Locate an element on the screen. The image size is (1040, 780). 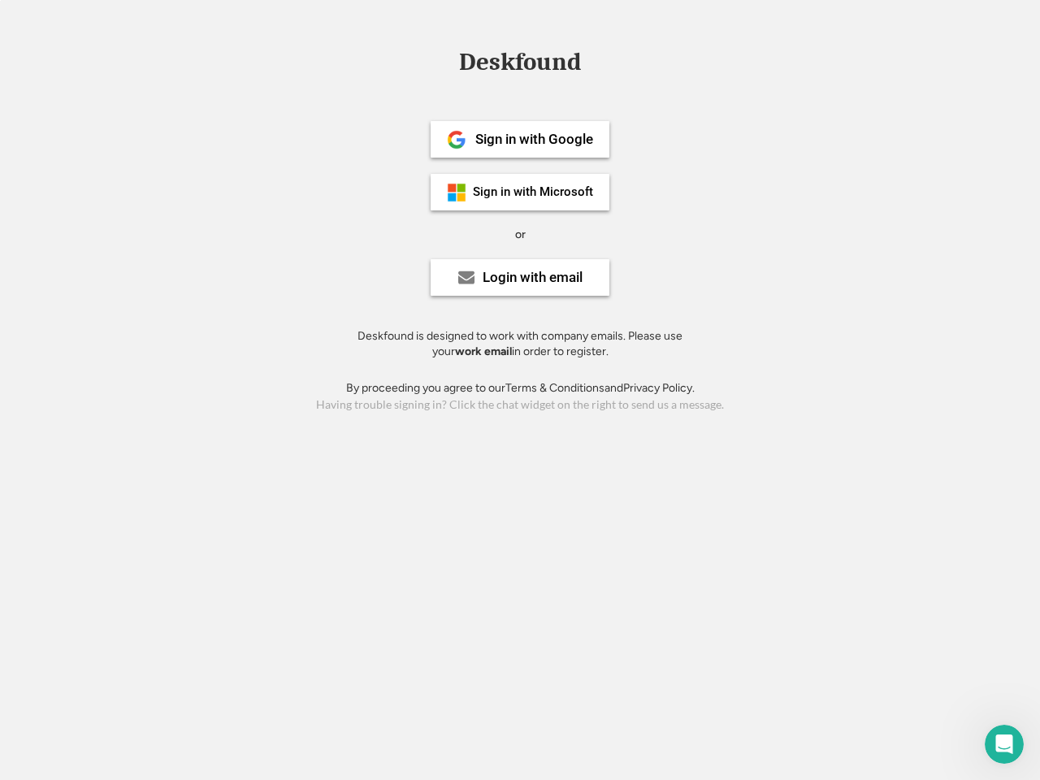
div: Deskfound is located at coordinates (520, 62).